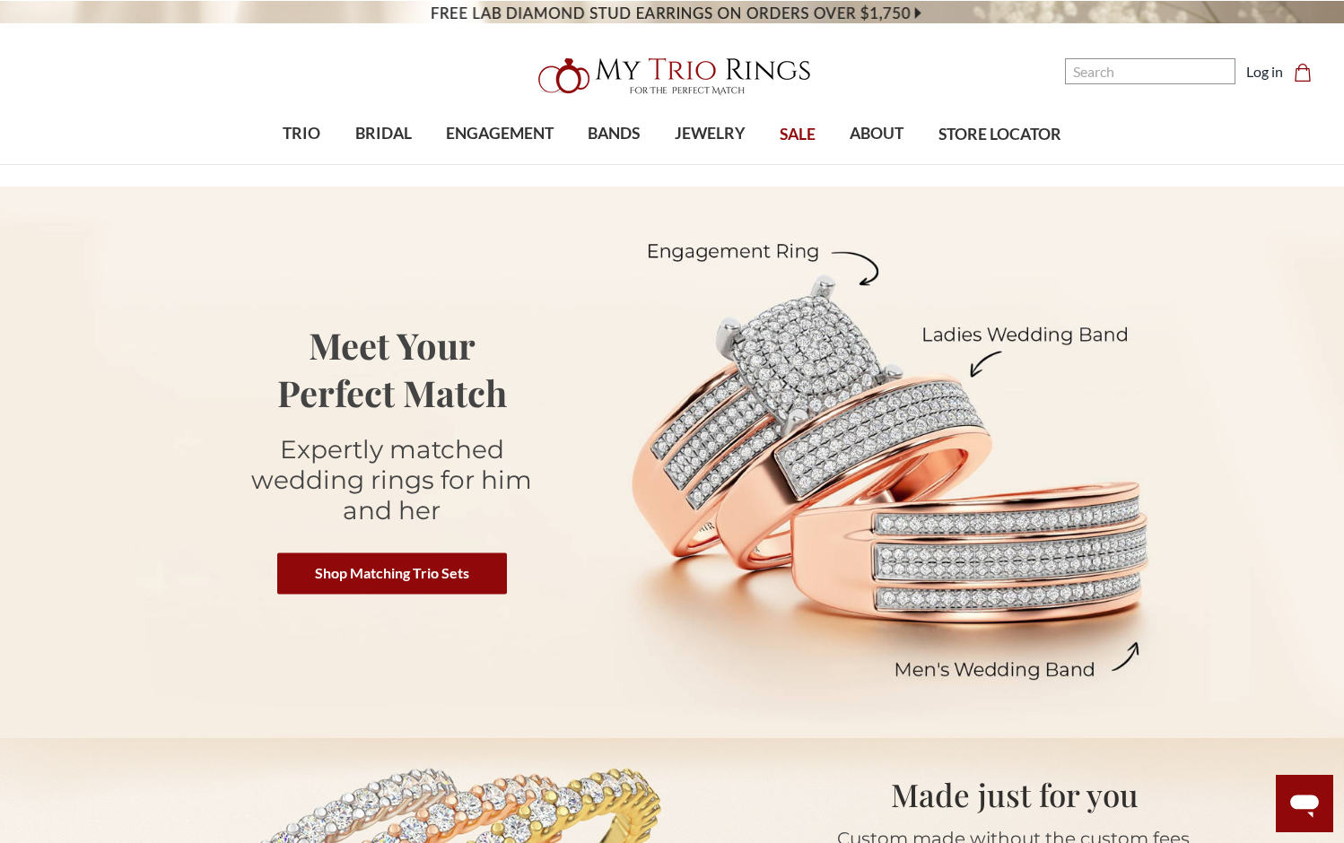 This screenshot has height=843, width=1344. Describe the element at coordinates (614, 134) in the screenshot. I see `span: BANDS` at that location.